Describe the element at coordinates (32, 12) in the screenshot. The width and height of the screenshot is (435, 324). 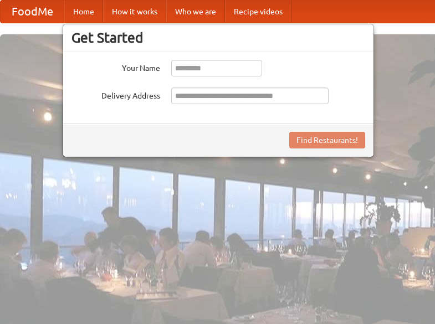
I see `a: FoodMe` at that location.